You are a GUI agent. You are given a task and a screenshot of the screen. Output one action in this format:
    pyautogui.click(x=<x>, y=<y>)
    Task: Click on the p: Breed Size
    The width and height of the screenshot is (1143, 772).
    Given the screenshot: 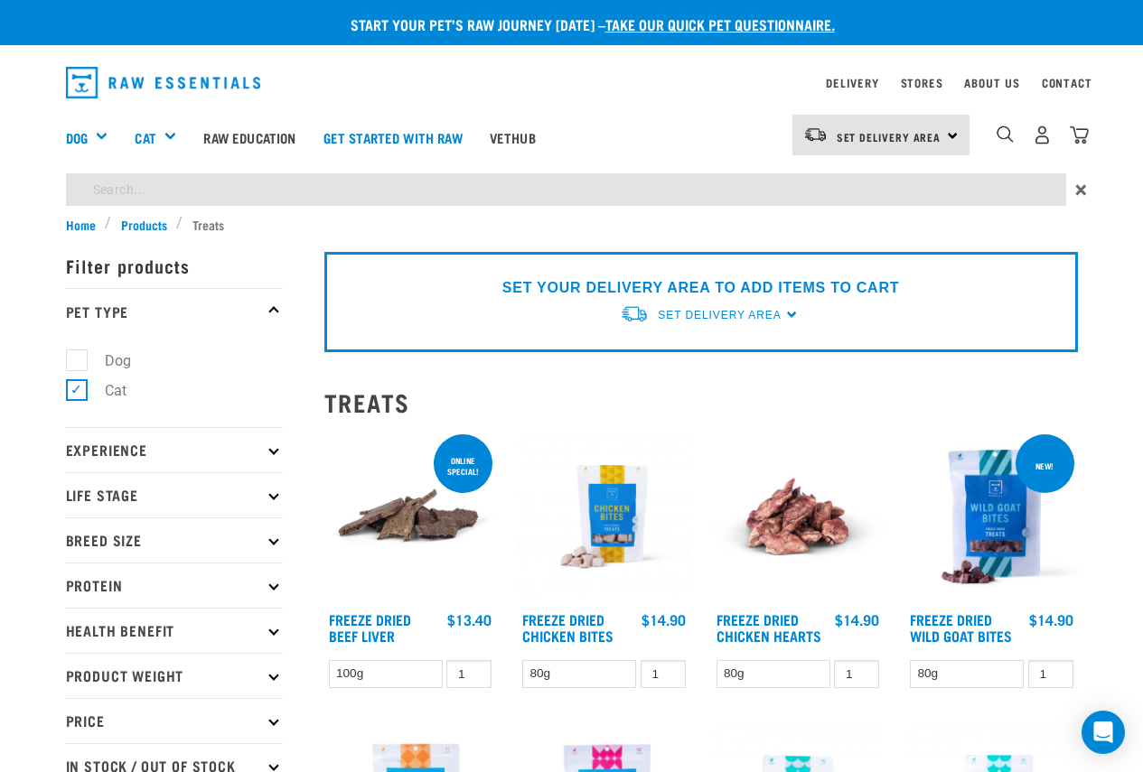 What is the action you would take?
    pyautogui.click(x=174, y=540)
    